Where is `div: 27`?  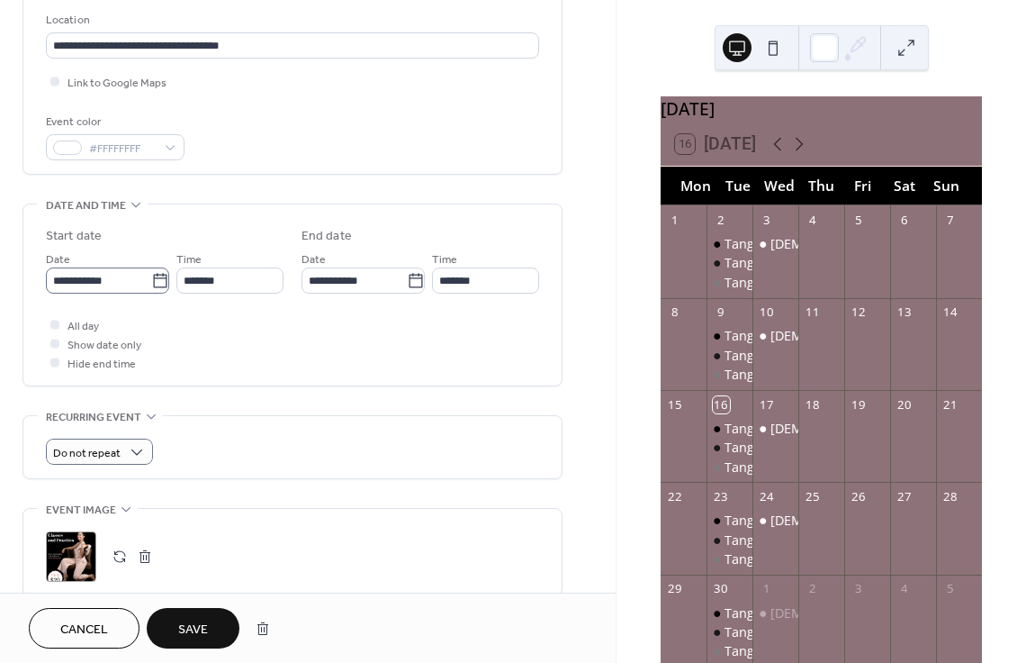
div: 27 is located at coordinates (905, 497).